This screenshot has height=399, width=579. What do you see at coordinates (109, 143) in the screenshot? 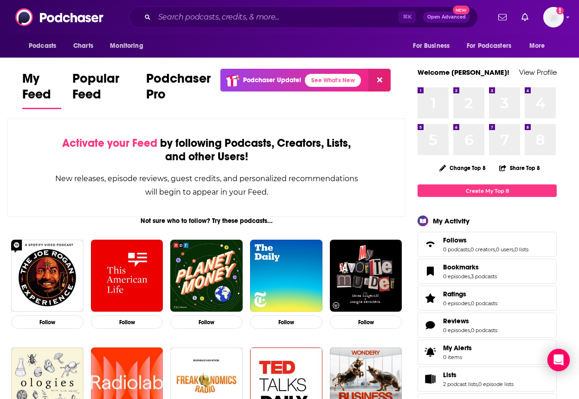
I see `span: Activate your Feed` at bounding box center [109, 143].